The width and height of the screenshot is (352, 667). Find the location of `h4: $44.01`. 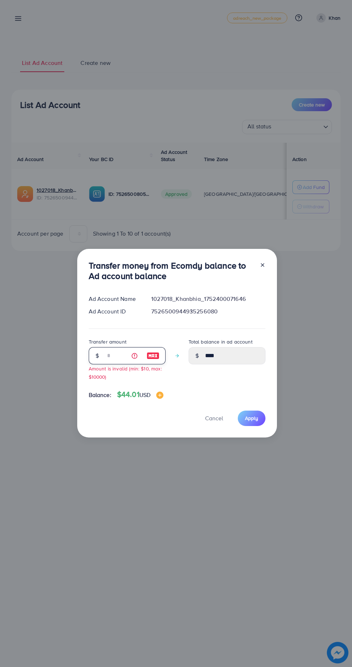

h4: $44.01 is located at coordinates (140, 395).